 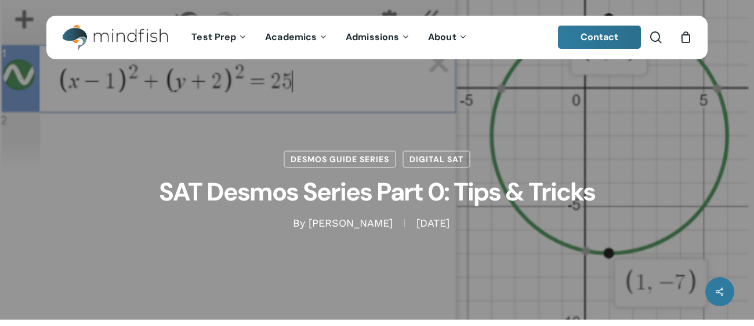 What do you see at coordinates (340, 159) in the screenshot?
I see `a: Desmos Guide Series` at bounding box center [340, 159].